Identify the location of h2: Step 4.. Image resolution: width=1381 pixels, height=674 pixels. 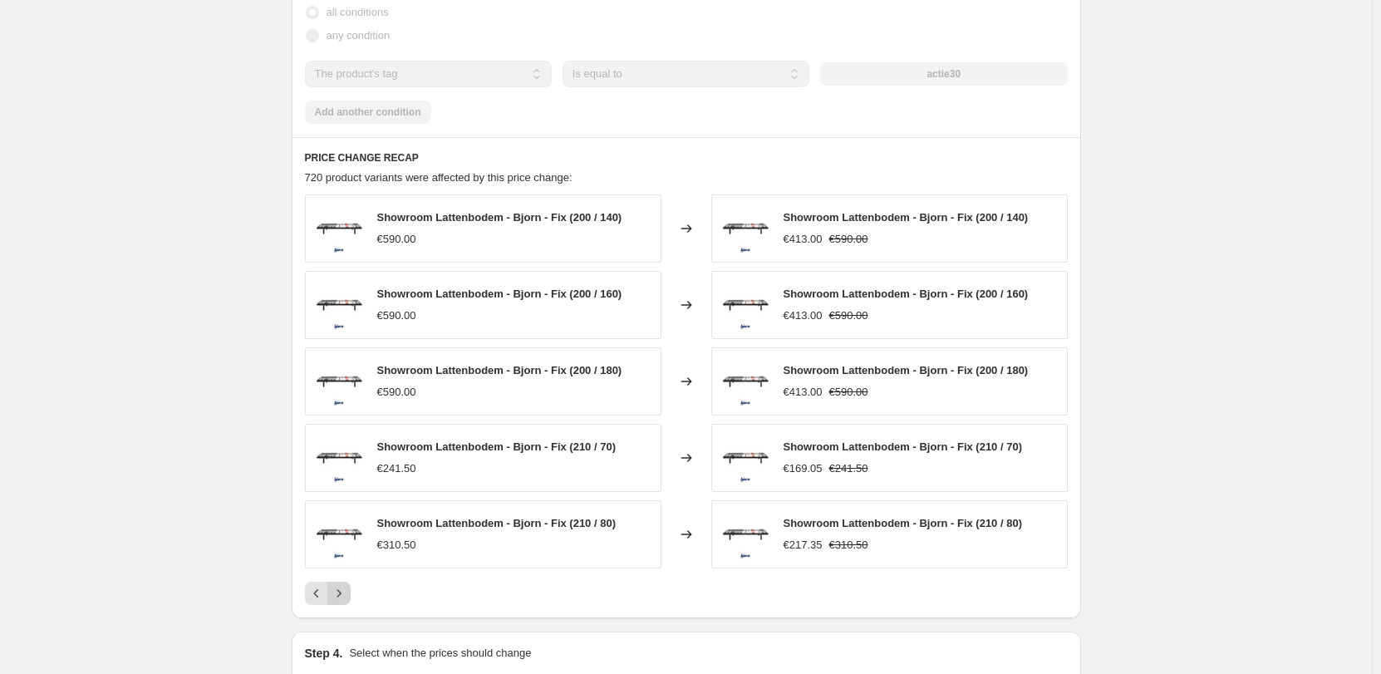
(324, 653).